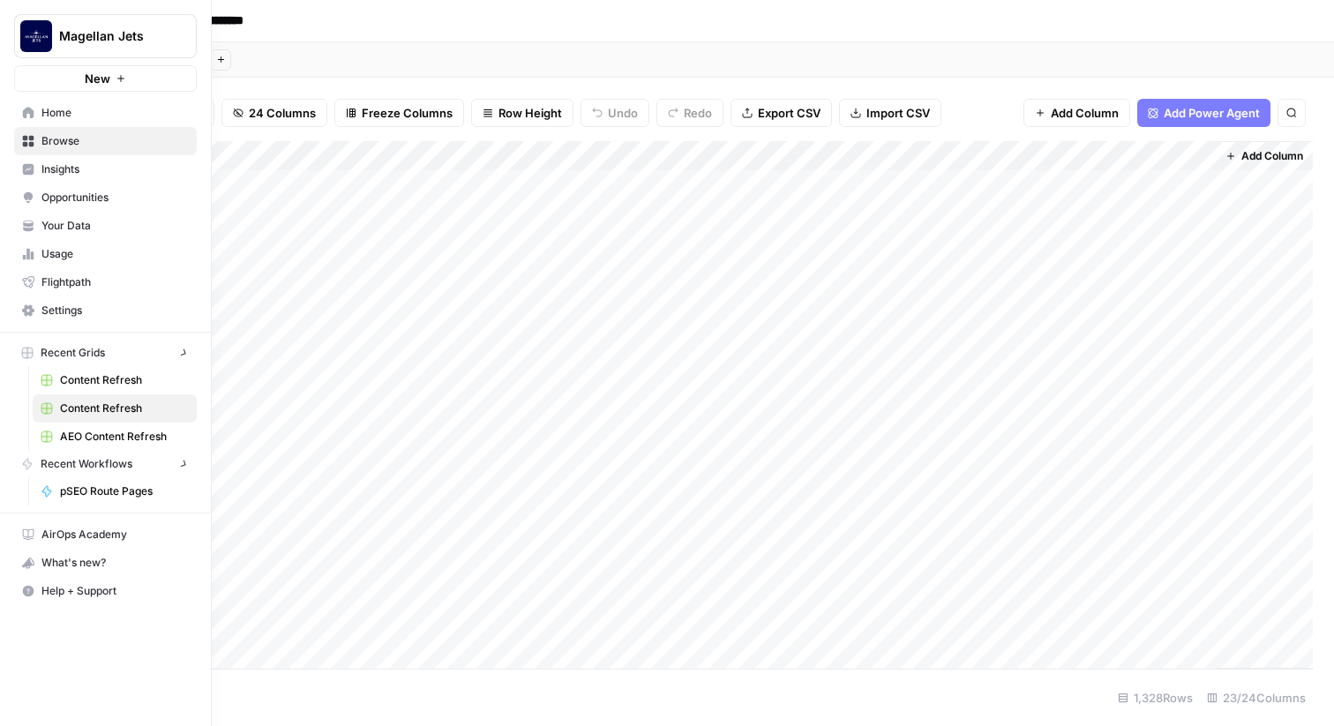 Image resolution: width=1334 pixels, height=726 pixels. I want to click on button: Redo, so click(690, 113).